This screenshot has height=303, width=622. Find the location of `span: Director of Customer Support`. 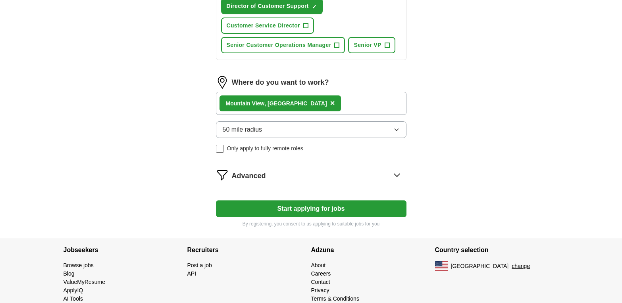

span: Director of Customer Support is located at coordinates (268, 6).